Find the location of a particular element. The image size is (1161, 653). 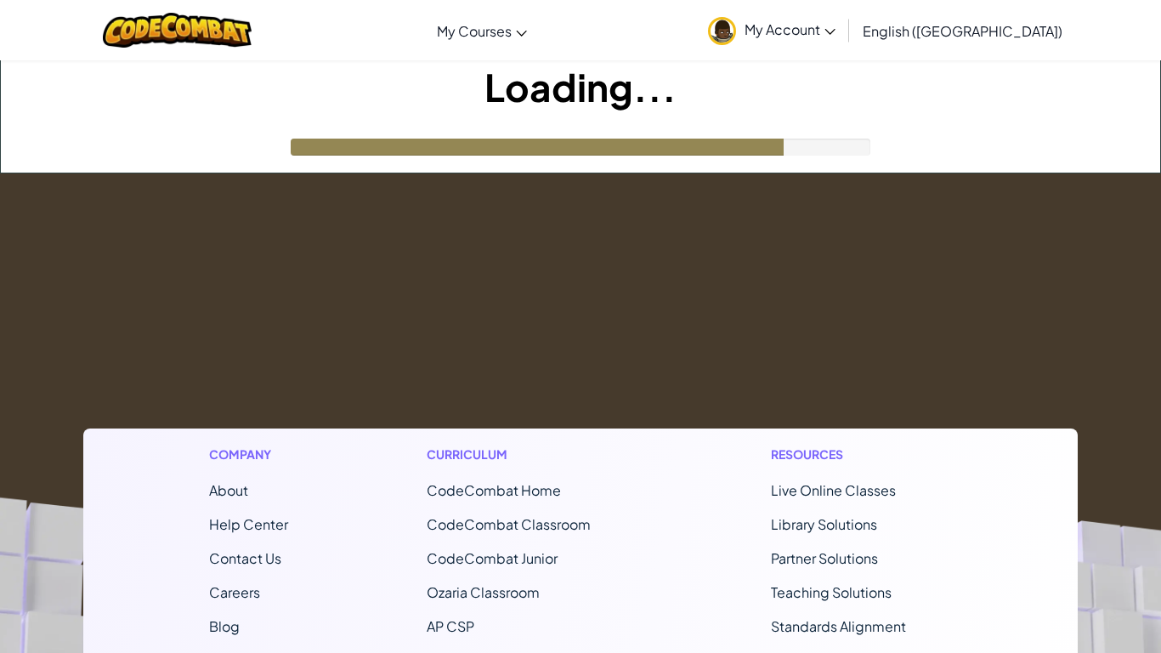

h1: Company is located at coordinates (248, 454).